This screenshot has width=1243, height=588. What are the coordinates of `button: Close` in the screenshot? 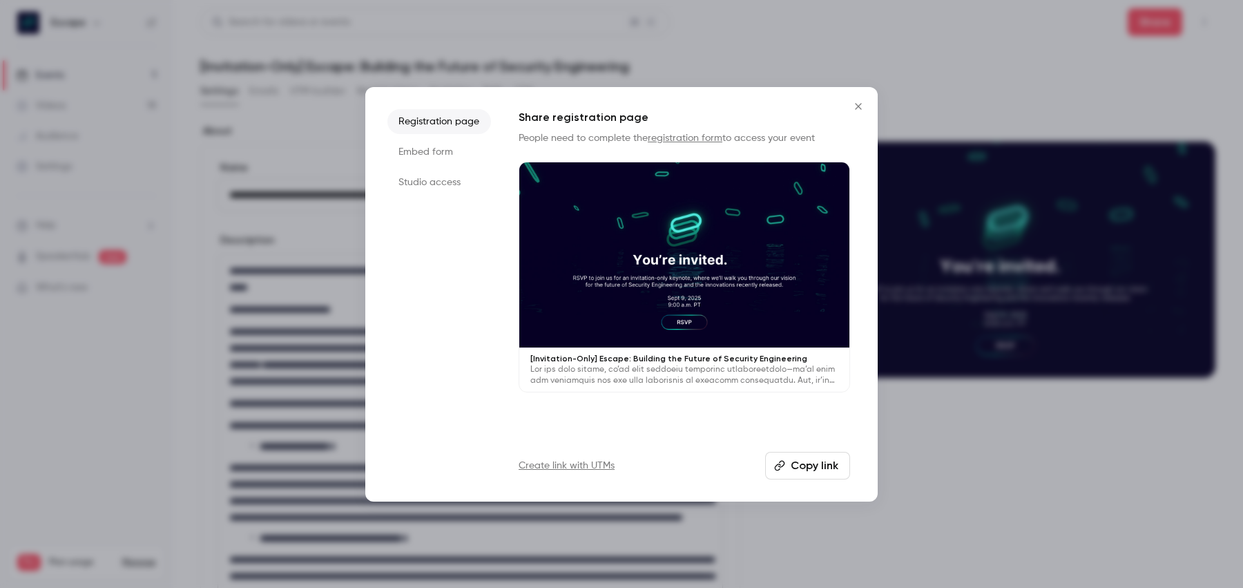 It's located at (858, 106).